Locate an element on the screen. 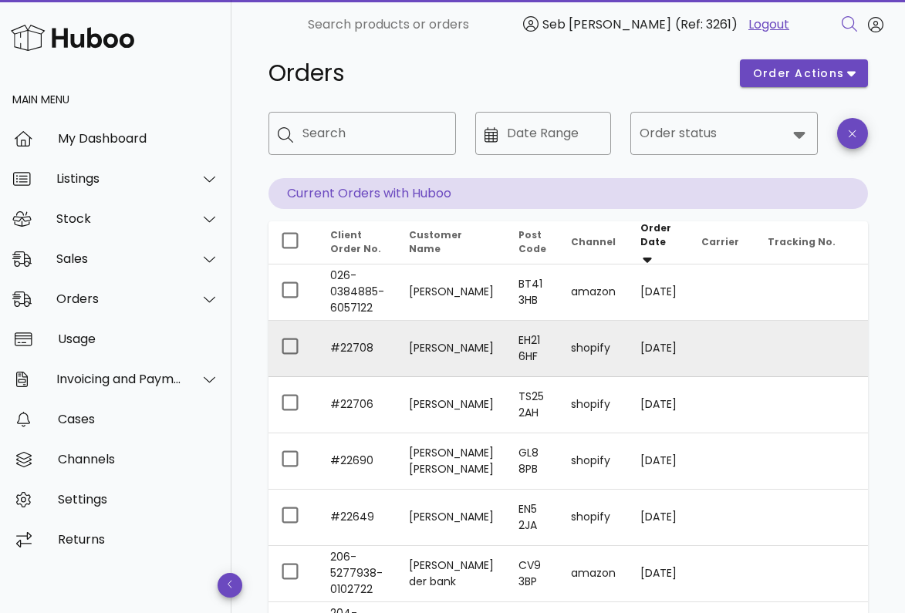 This screenshot has width=905, height=613. span: Channel is located at coordinates (593, 241).